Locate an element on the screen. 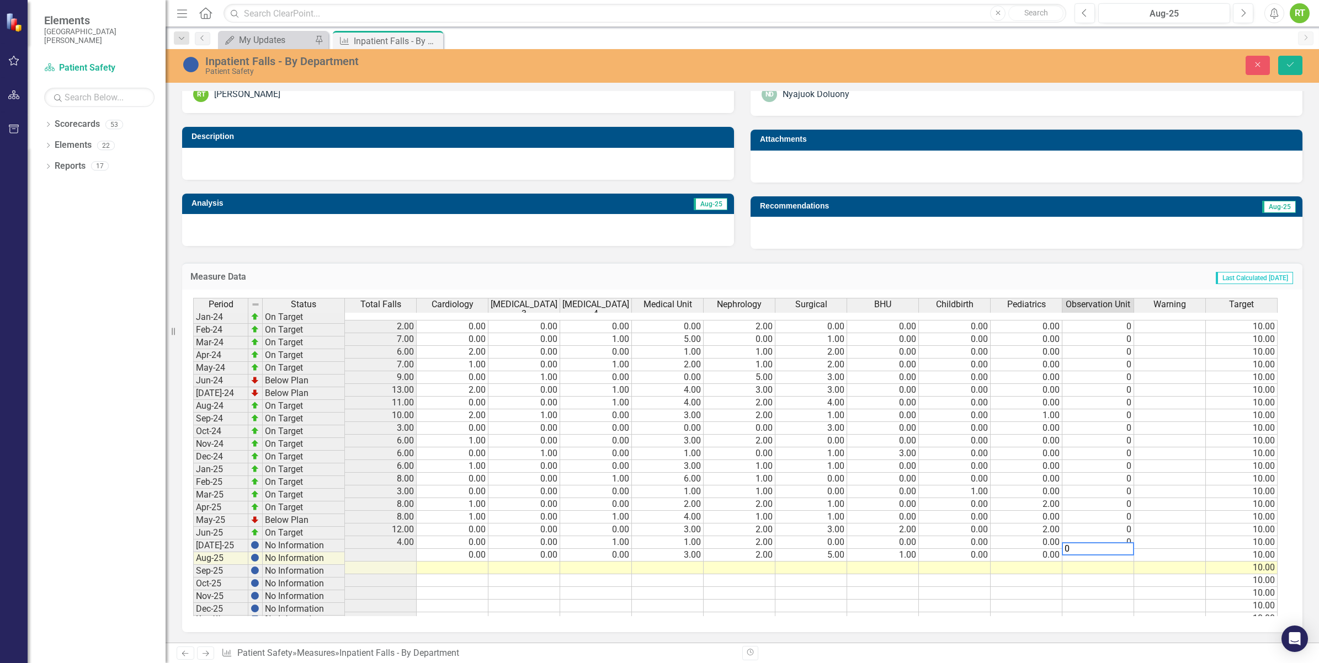 This screenshot has width=1319, height=663. td: 4.00 is located at coordinates (668, 403).